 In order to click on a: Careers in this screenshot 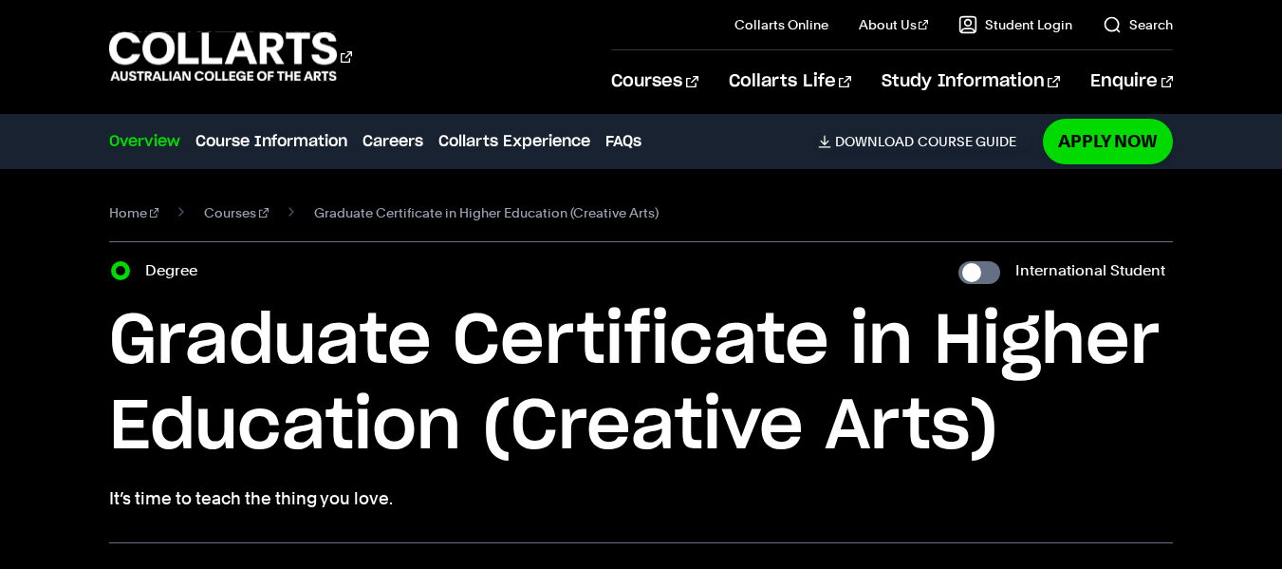, I will do `click(393, 141)`.